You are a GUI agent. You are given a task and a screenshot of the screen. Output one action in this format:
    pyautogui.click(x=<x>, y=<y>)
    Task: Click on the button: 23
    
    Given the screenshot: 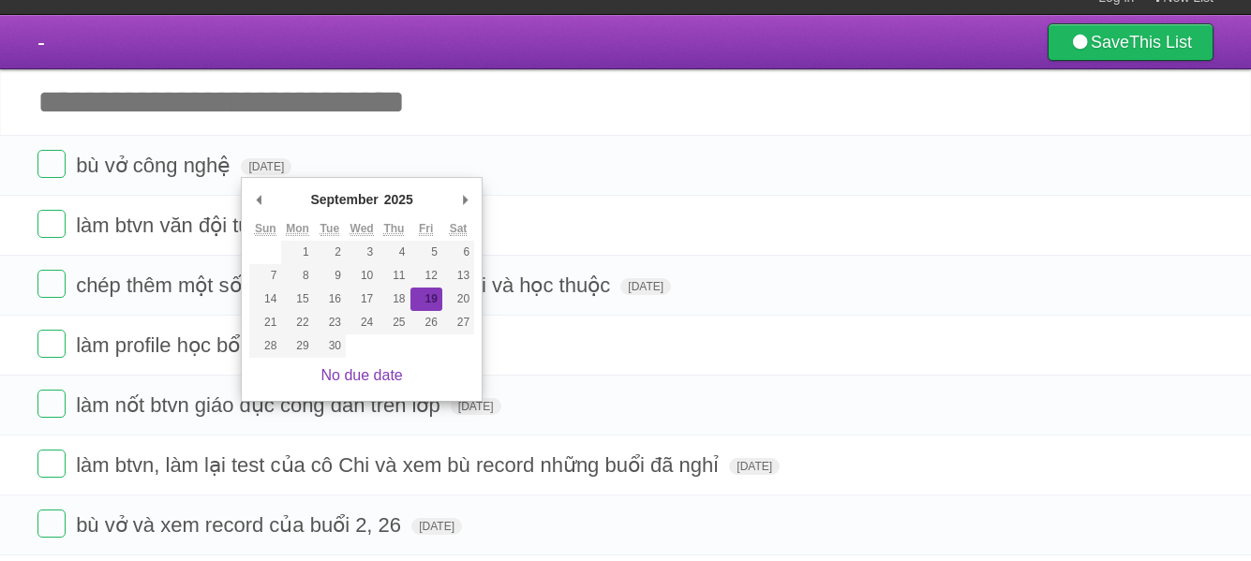 What is the action you would take?
    pyautogui.click(x=330, y=322)
    